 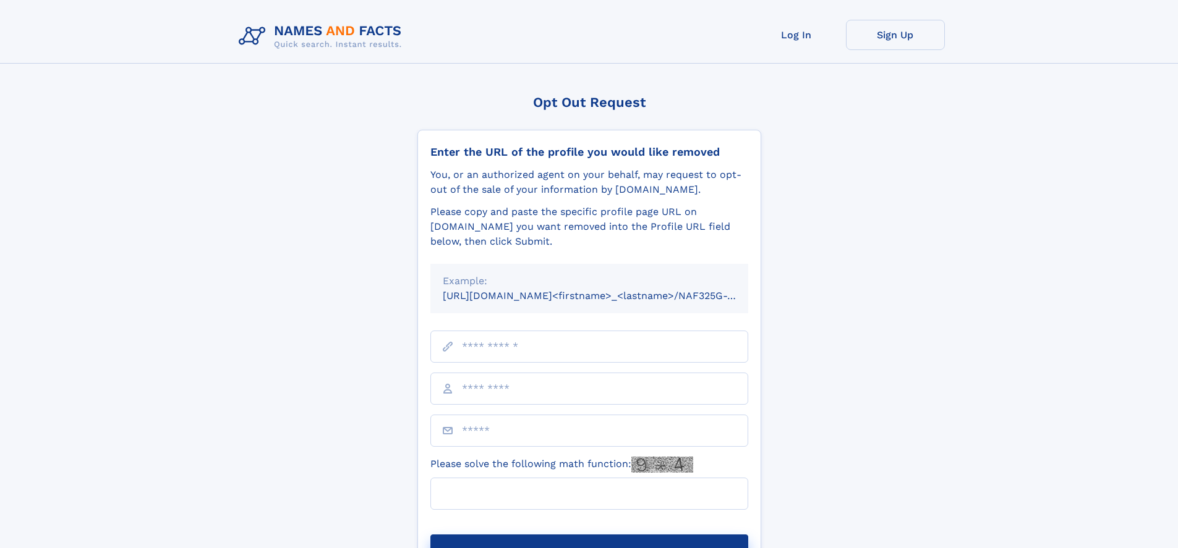 What do you see at coordinates (589, 102) in the screenshot?
I see `div: Opt Out Request` at bounding box center [589, 102].